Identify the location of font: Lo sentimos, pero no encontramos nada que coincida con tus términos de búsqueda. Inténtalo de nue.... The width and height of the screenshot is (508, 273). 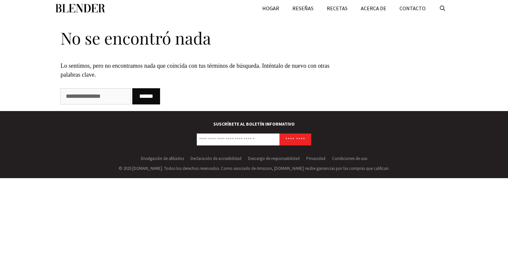
(195, 70).